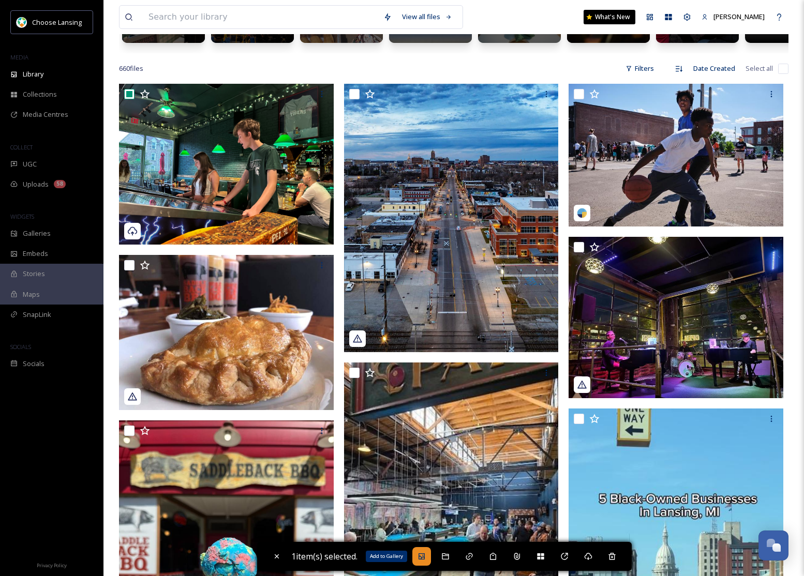 The height and width of the screenshot is (576, 804). Describe the element at coordinates (29, 164) in the screenshot. I see `span: UGC` at that location.